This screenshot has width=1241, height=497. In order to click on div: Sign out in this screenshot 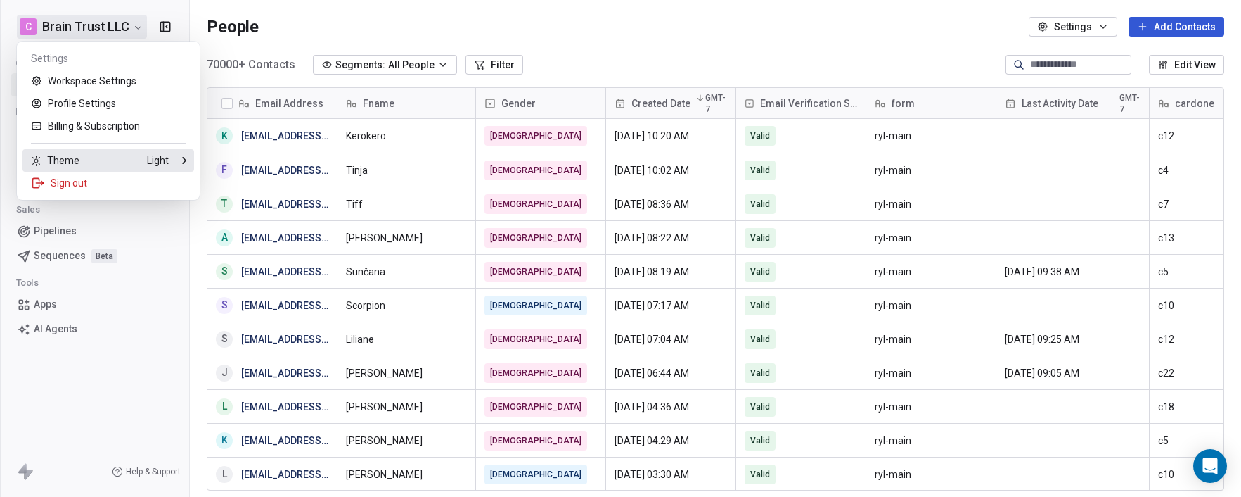, I will do `click(108, 183)`.